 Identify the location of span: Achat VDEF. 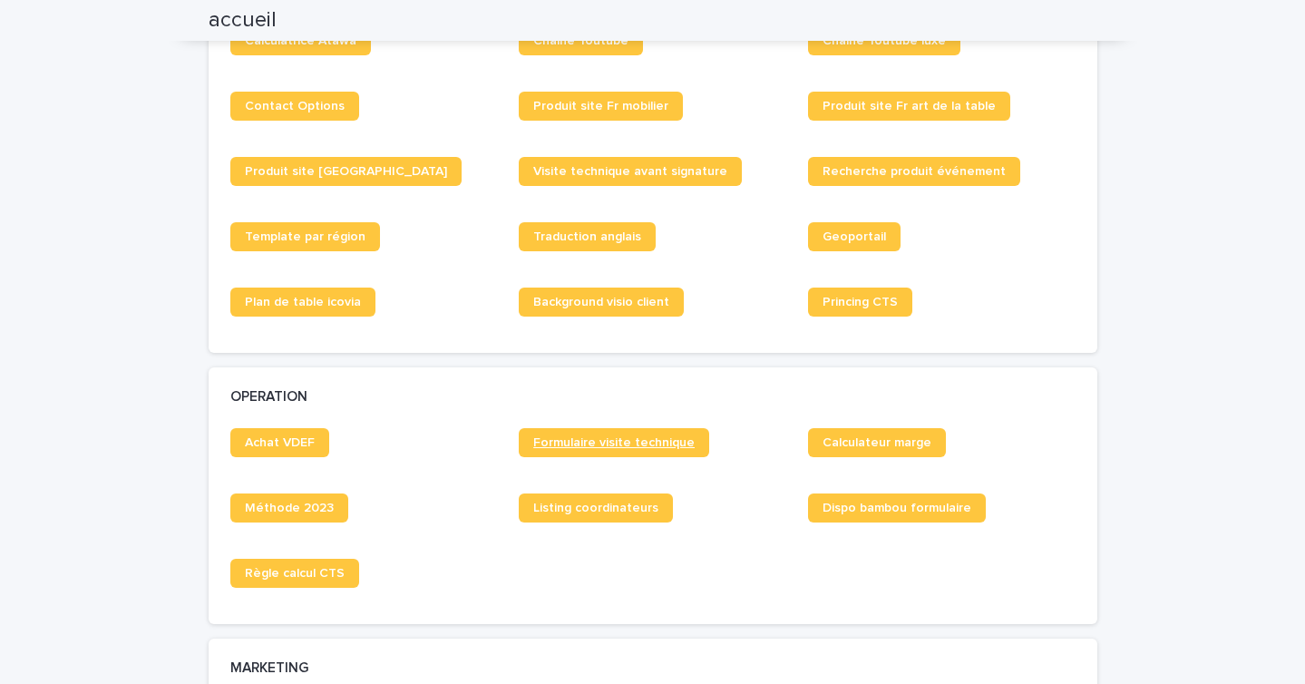
(279, 442).